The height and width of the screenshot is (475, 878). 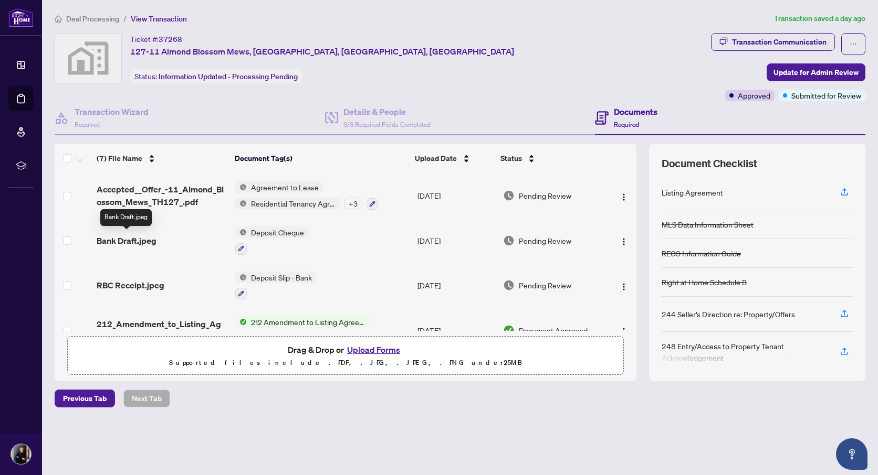 I want to click on div: Listing Agreement, so click(x=692, y=193).